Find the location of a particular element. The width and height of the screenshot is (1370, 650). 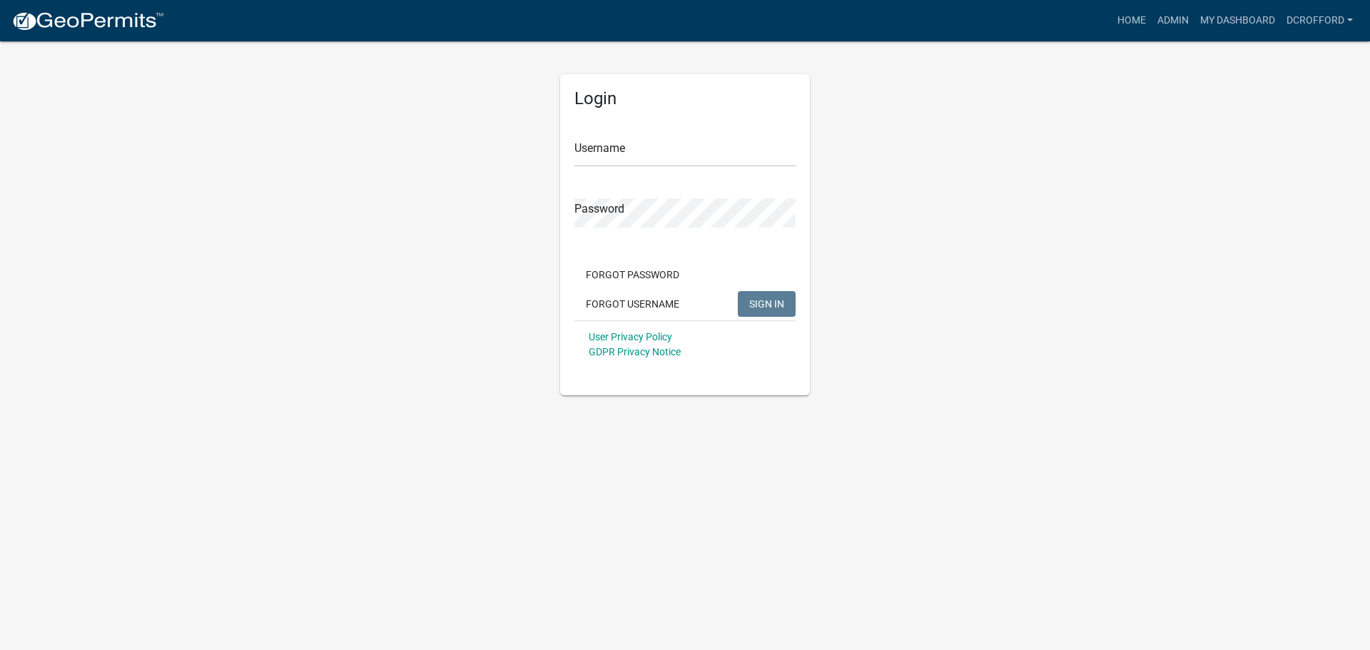

span: SIGN IN is located at coordinates (766, 303).